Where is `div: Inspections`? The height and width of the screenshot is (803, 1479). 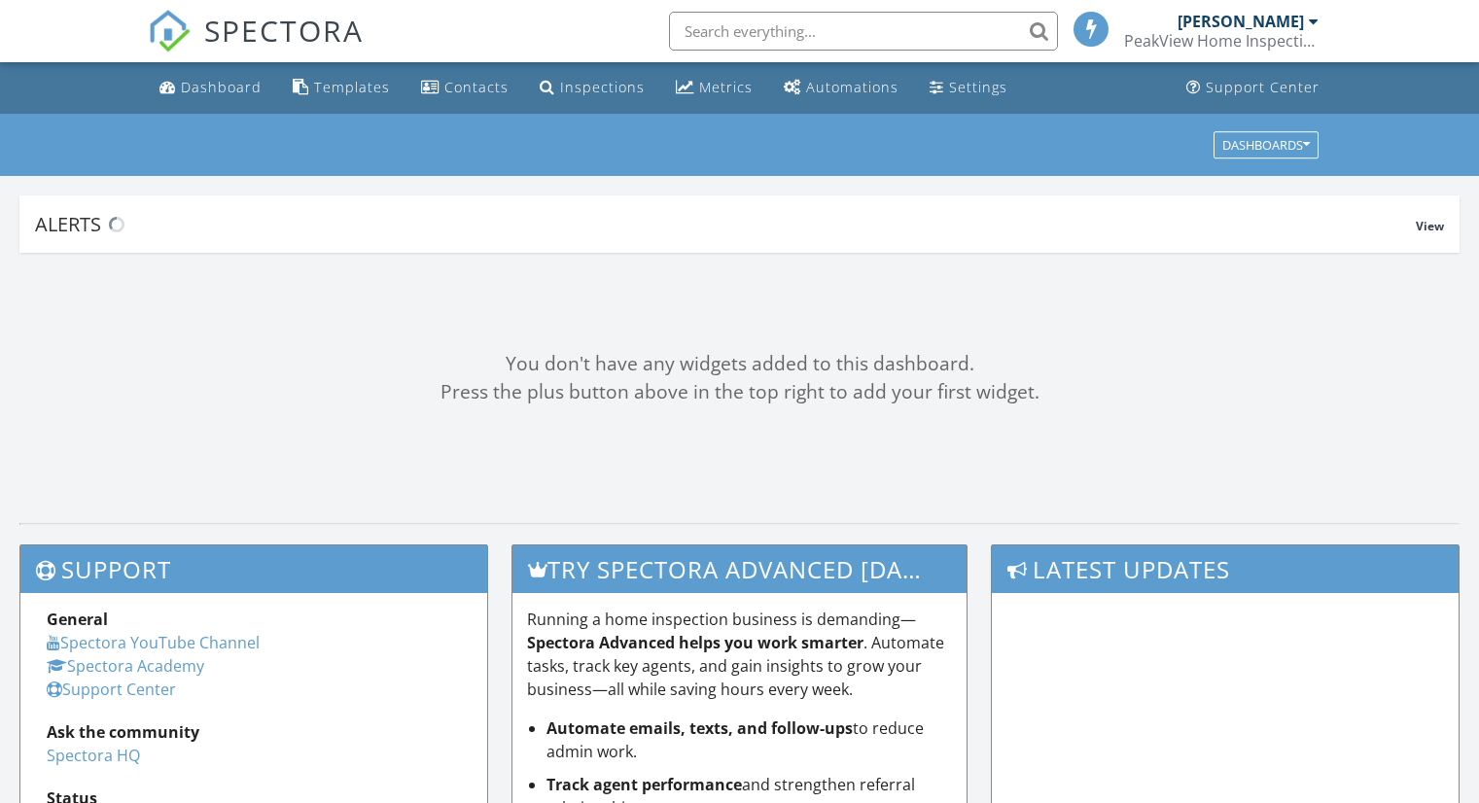 div: Inspections is located at coordinates (602, 87).